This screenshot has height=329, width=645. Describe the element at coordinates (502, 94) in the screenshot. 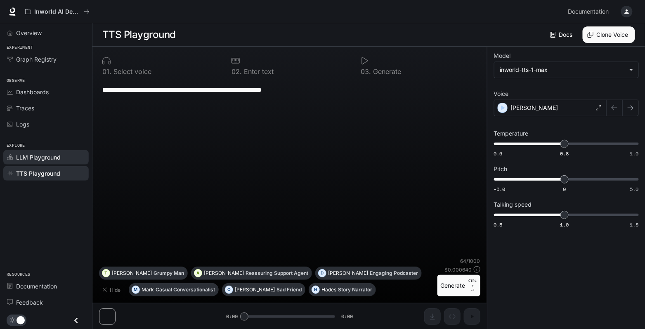

I see `p: Voice` at that location.